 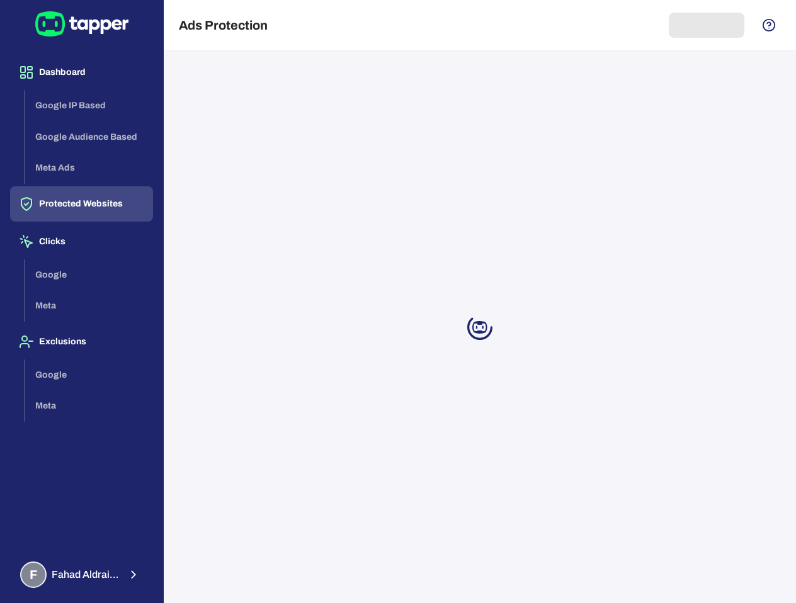 I want to click on a: Exclusions, so click(x=81, y=341).